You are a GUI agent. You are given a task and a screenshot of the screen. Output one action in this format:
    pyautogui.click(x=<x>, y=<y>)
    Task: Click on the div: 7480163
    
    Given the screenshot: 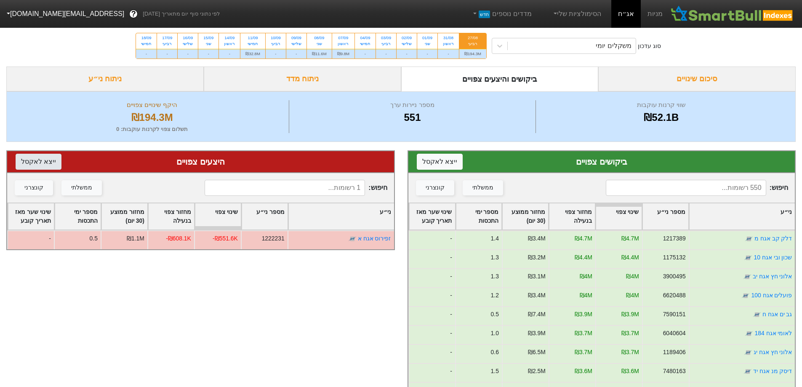 What is the action you would take?
    pyautogui.click(x=674, y=371)
    